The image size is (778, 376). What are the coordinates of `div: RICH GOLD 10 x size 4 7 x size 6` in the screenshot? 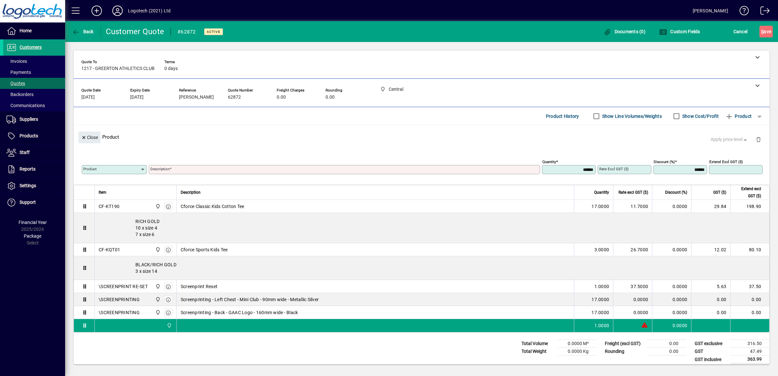 It's located at (432, 228).